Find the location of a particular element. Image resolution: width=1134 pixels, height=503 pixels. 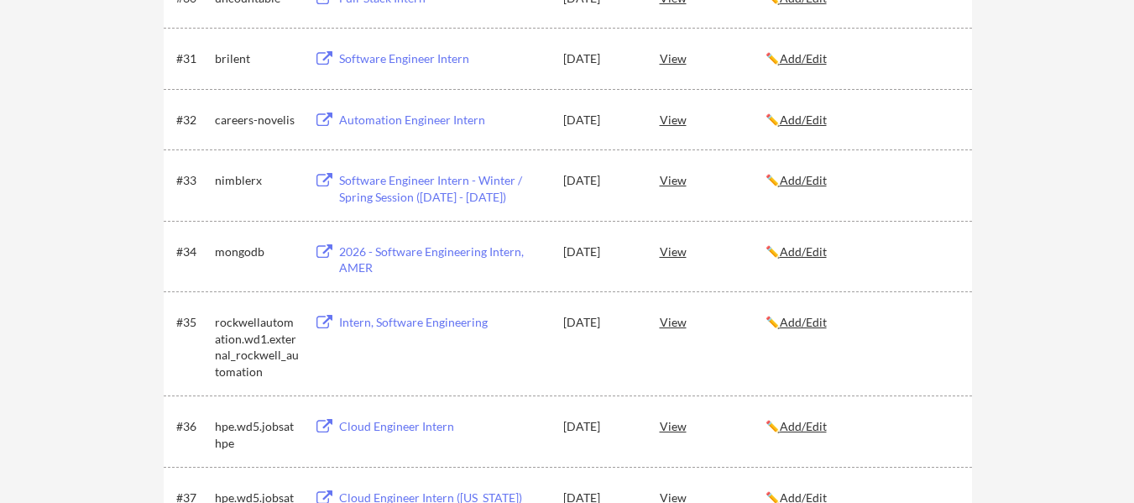

div: 2026 - Software Engineering Intern, AMER is located at coordinates (443, 259).